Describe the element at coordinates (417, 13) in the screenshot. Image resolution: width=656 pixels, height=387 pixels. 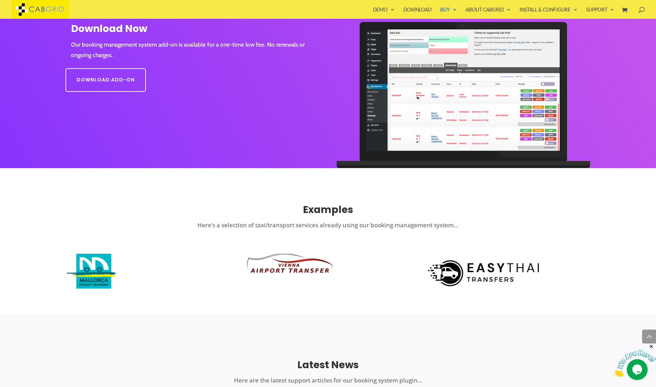
I see `a: Download` at that location.